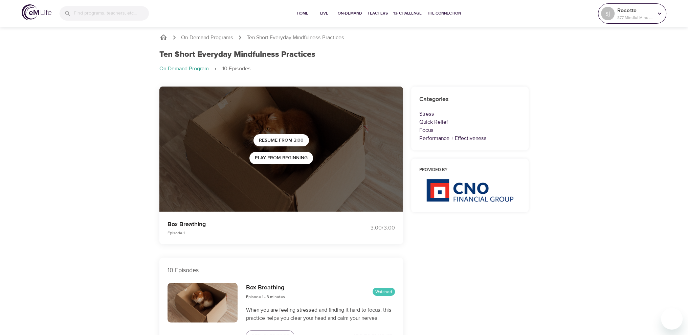 This screenshot has width=688, height=335. Describe the element at coordinates (407, 13) in the screenshot. I see `span: 1% Challenge` at that location.